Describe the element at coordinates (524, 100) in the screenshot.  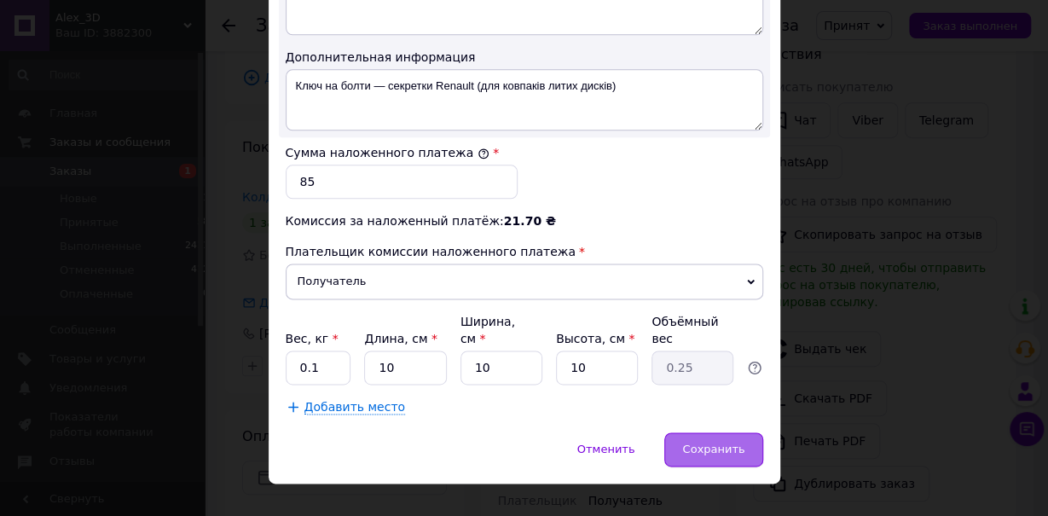
I see `textarea: Ключ на болти — секретки Renault (для ковпаків литих дисків)` at that location.